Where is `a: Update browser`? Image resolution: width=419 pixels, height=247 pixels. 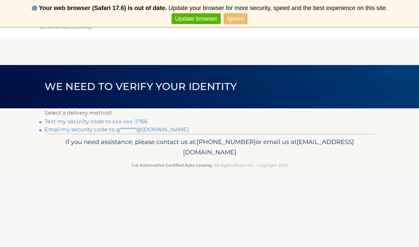 a: Update browser is located at coordinates (196, 19).